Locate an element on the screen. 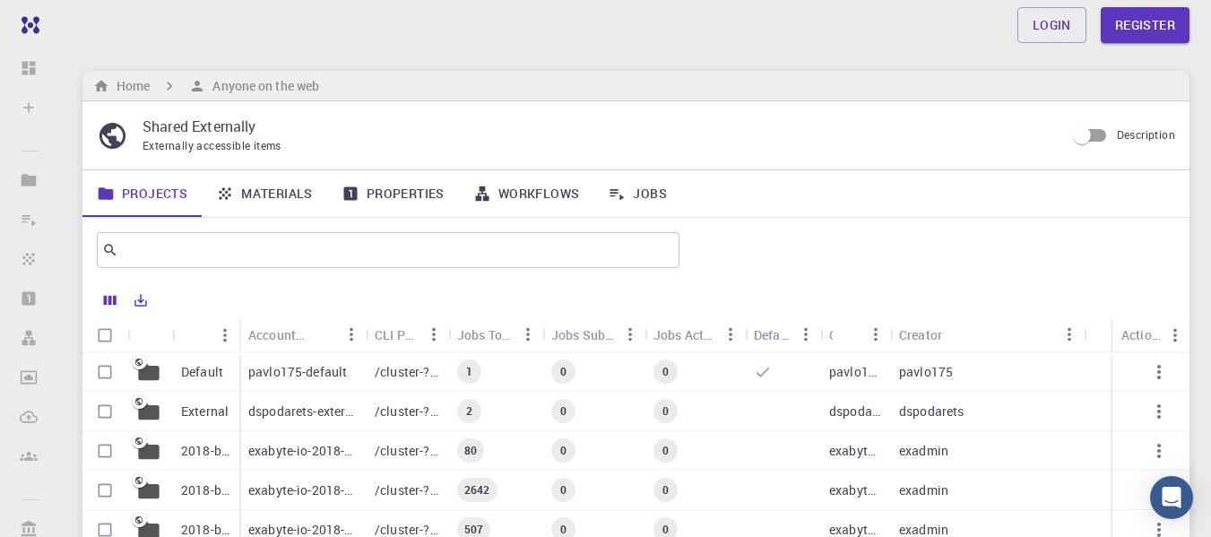 The width and height of the screenshot is (1211, 537). p: exabyte-io-2018-bg-study-phase-i-ph is located at coordinates (302, 451).